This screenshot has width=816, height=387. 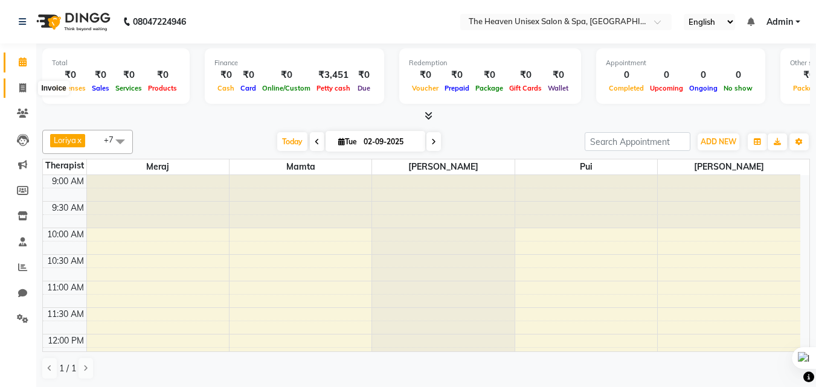 What do you see at coordinates (65, 140) in the screenshot?
I see `span: Loriya` at bounding box center [65, 140].